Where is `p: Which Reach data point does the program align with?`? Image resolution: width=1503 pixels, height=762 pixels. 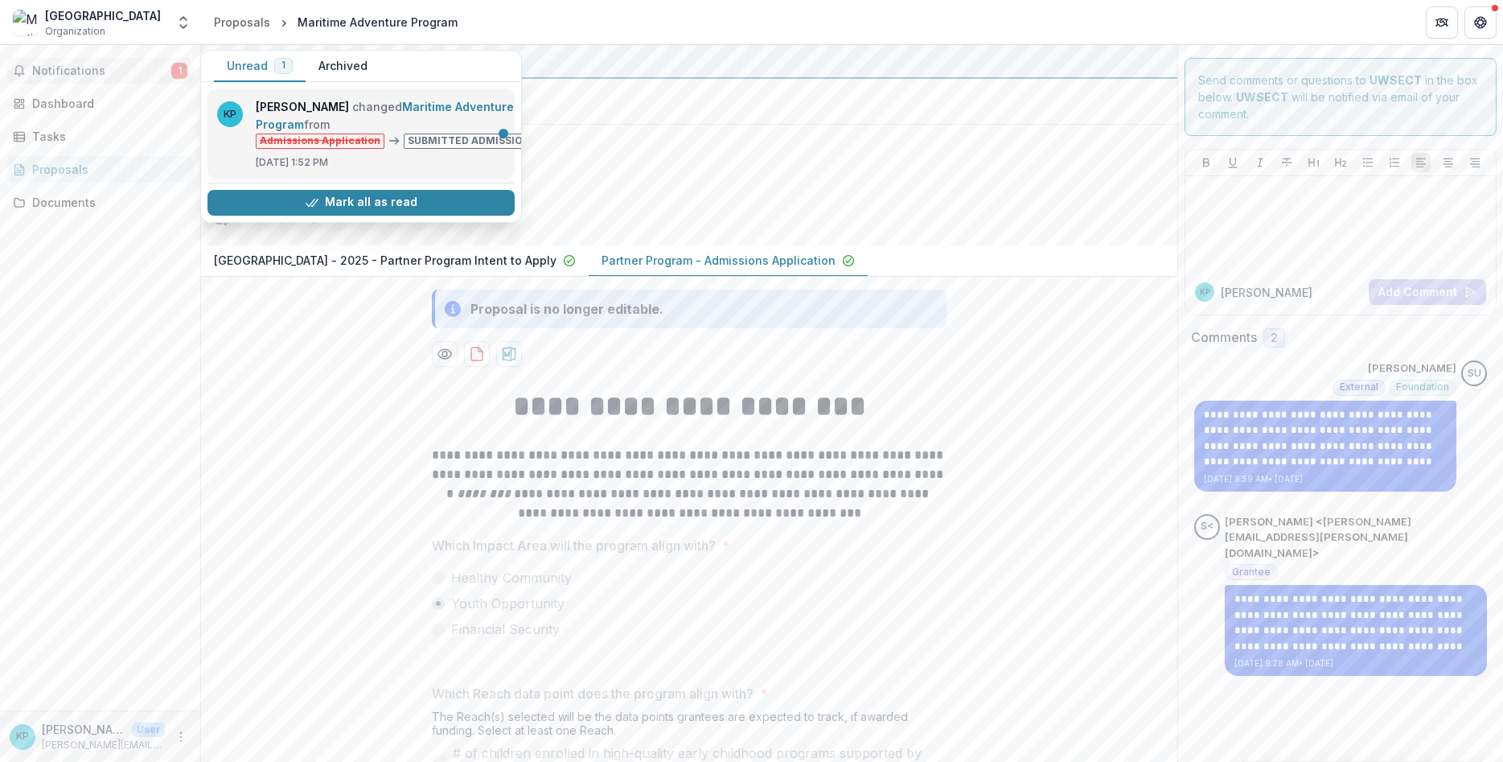
p: Which Reach data point does the program align with? is located at coordinates (593, 693).